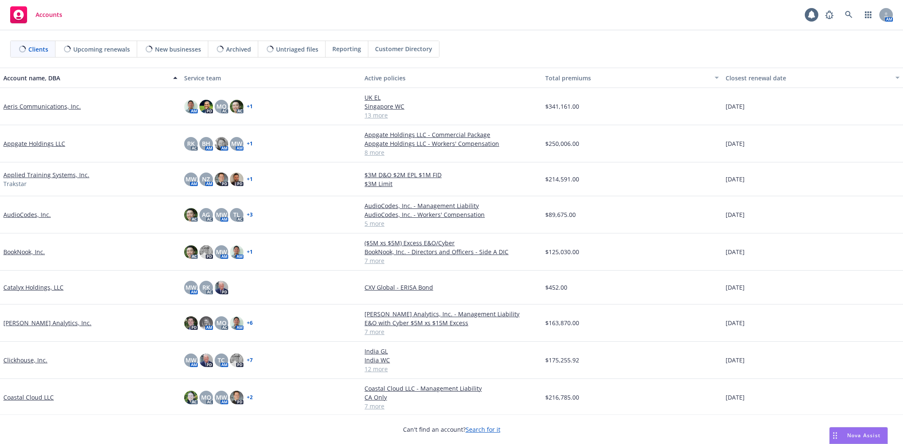 The height and width of the screenshot is (444, 903). Describe the element at coordinates (562, 323) in the screenshot. I see `span: $163,870.00` at that location.